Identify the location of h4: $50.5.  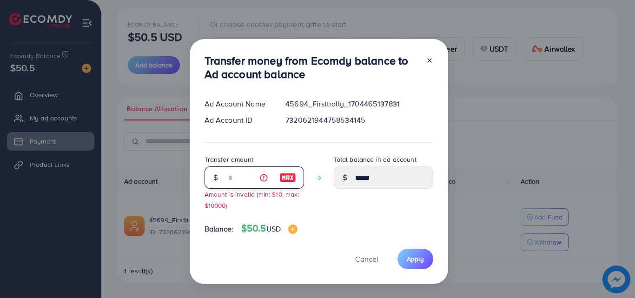
(269, 228).